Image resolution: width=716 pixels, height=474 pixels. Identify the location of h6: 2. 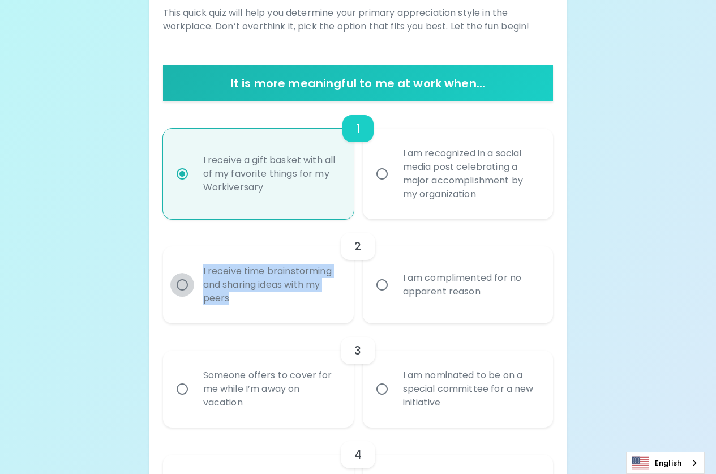
(358, 246).